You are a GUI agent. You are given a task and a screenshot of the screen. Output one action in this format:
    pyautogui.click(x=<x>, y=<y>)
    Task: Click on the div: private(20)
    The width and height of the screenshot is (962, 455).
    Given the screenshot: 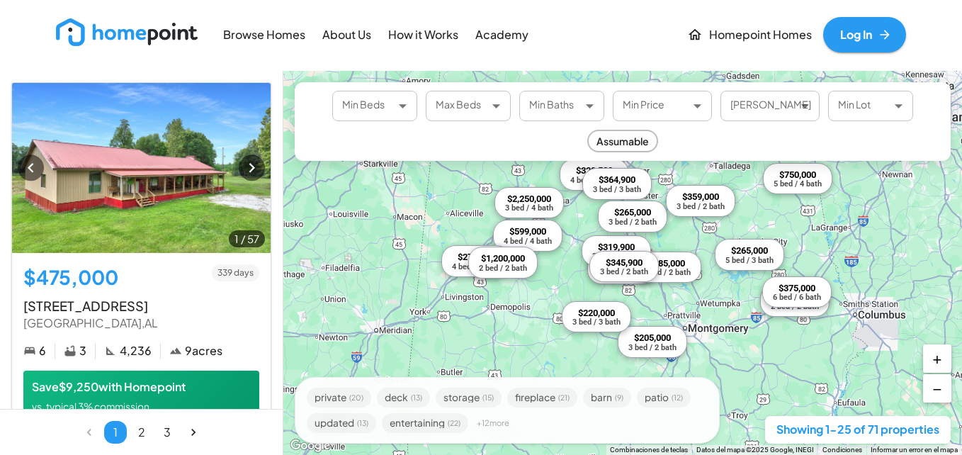 What is the action you would take?
    pyautogui.click(x=339, y=397)
    